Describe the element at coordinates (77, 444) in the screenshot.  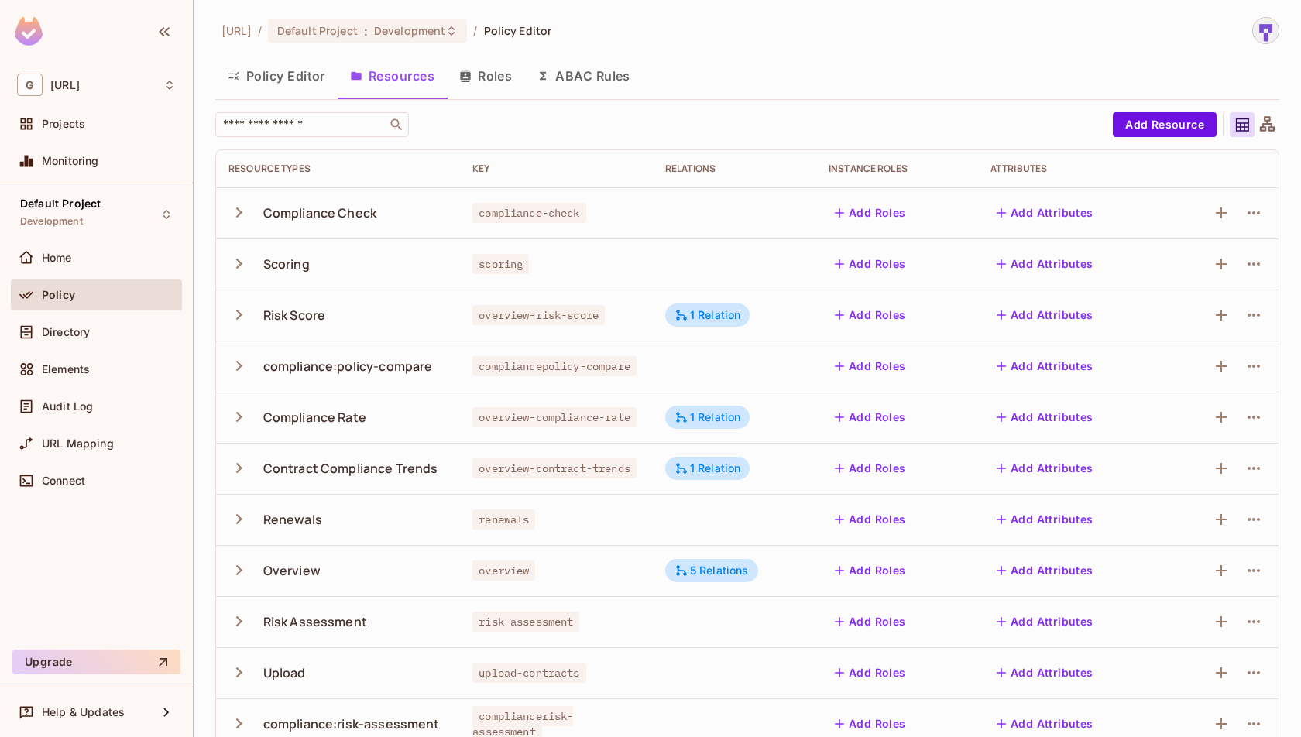
I see `span: URL Mapping` at that location.